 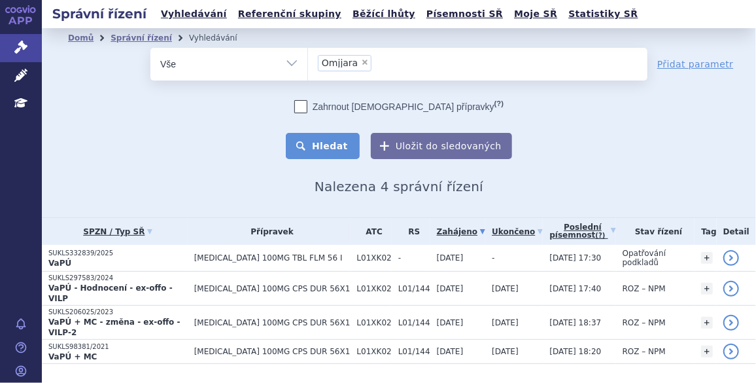 What do you see at coordinates (379, 62) in the screenshot?
I see `input: Omjjara` at bounding box center [379, 62].